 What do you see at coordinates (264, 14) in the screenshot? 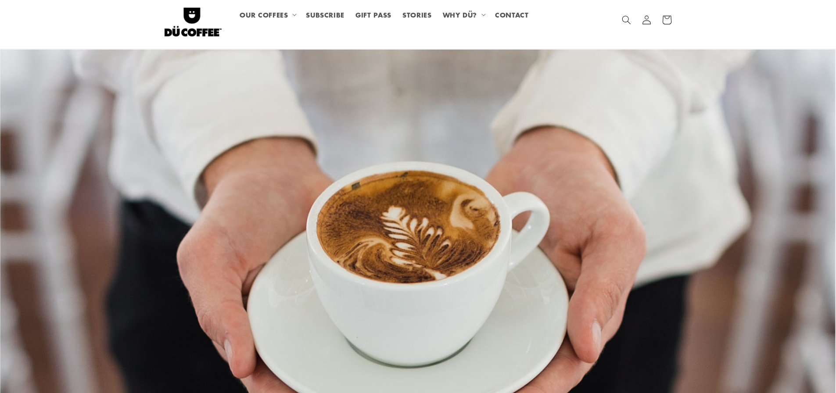
I see `span: OUR COFFEES` at bounding box center [264, 14].